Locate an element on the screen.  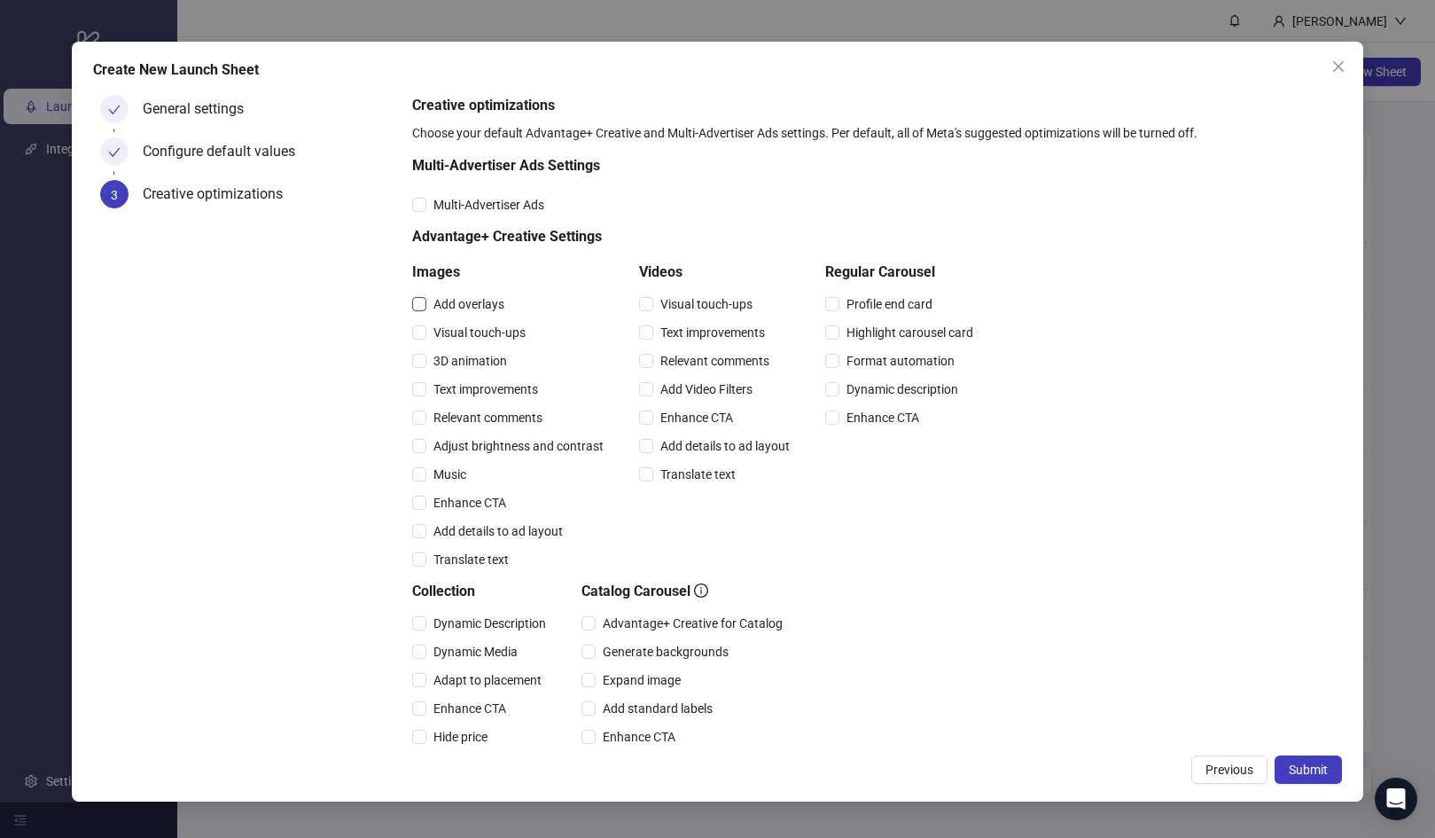
div: Configure default values is located at coordinates (226, 152).